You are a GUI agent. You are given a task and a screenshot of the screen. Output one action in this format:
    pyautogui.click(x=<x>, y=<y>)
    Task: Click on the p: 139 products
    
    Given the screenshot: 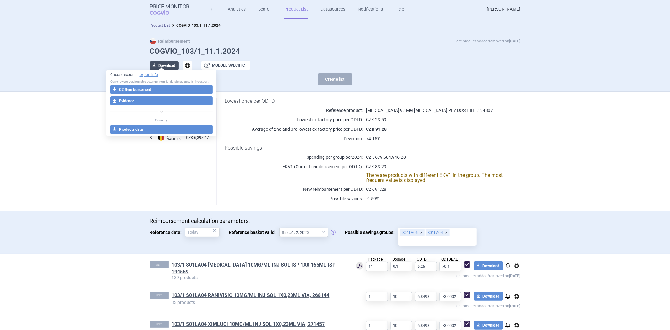 What is the action you would take?
    pyautogui.click(x=259, y=277)
    